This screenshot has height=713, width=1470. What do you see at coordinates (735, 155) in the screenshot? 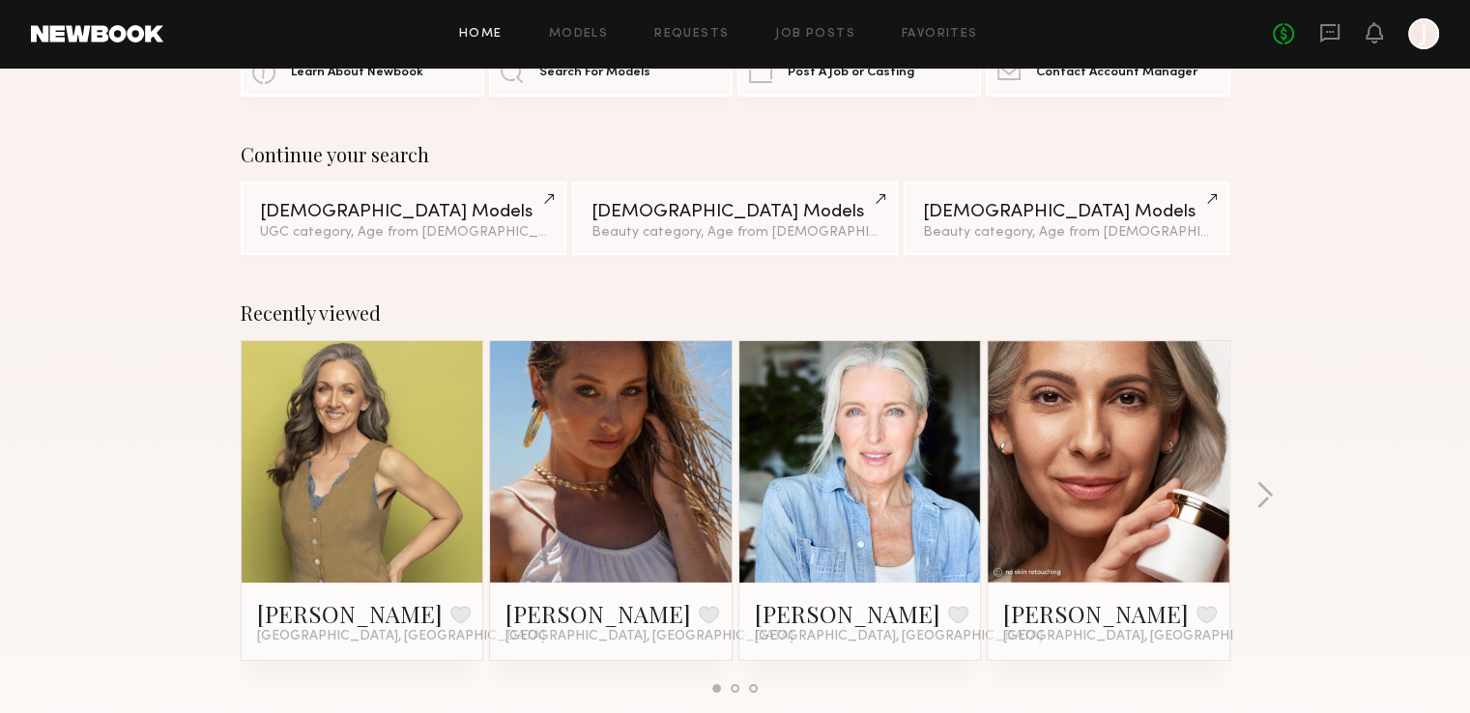
I see `div: Continue your search` at bounding box center [735, 155].